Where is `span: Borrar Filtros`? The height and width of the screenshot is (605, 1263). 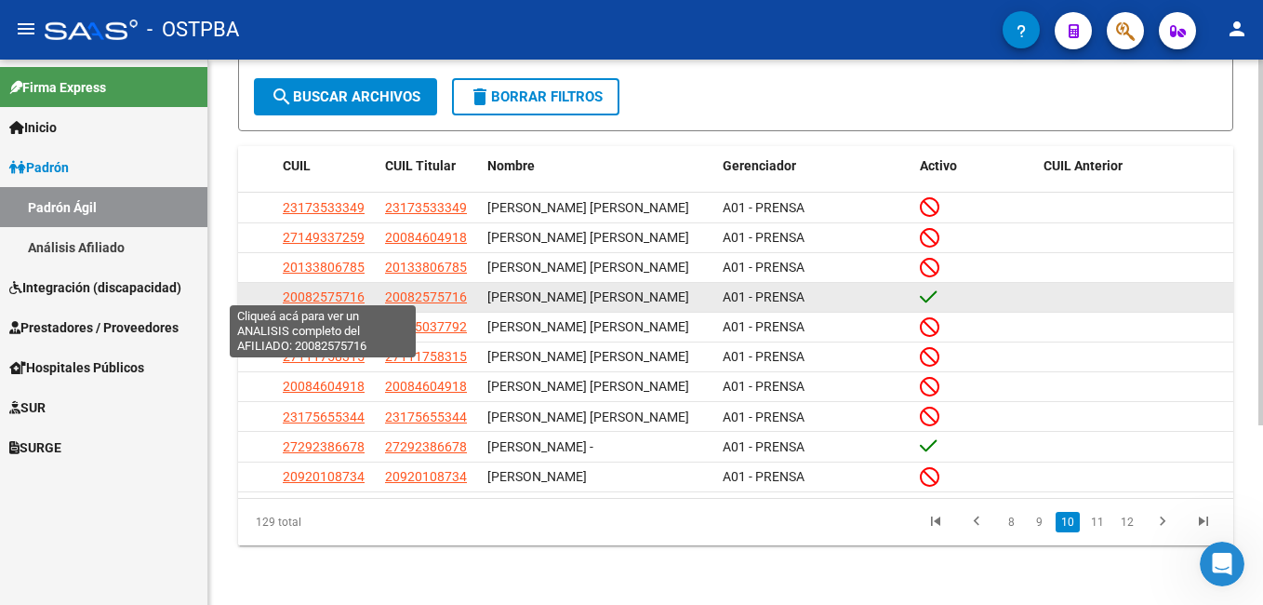
span: Borrar Filtros is located at coordinates (536, 97).